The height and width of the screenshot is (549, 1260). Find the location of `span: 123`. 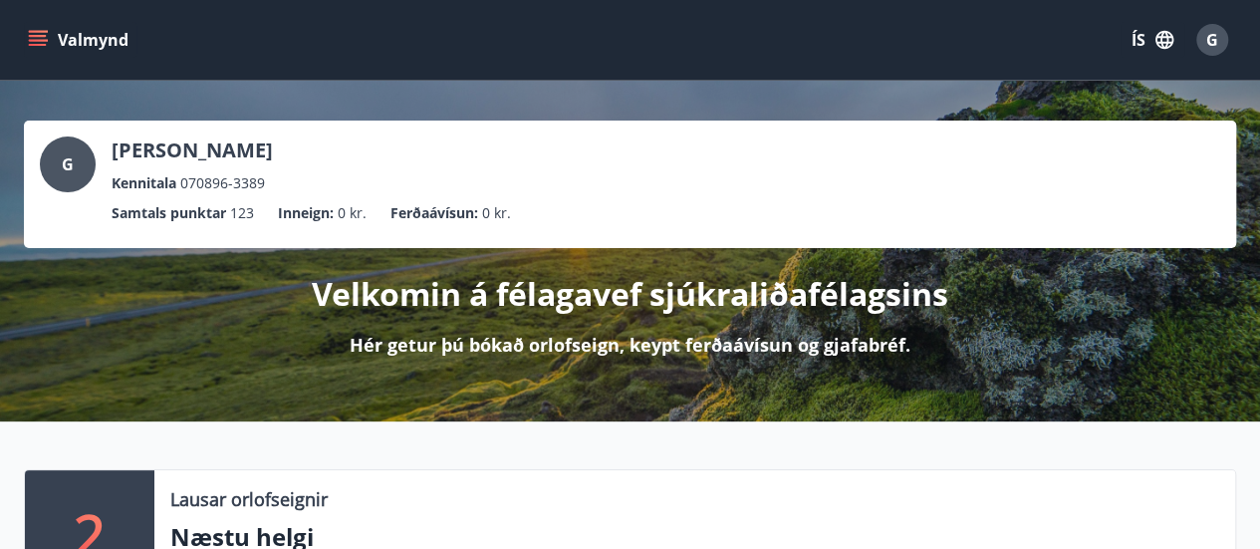

span: 123 is located at coordinates (242, 213).